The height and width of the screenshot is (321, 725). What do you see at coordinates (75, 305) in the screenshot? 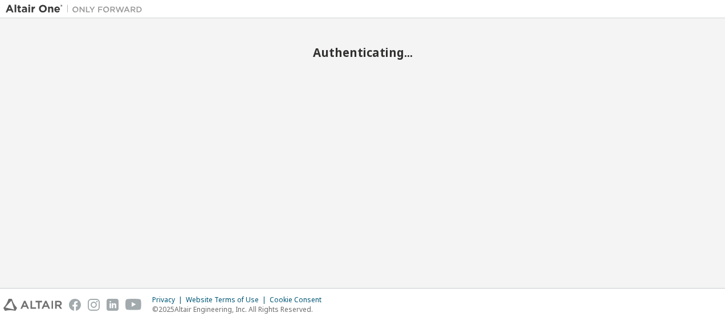
I see `img: facebook.svg` at bounding box center [75, 305].